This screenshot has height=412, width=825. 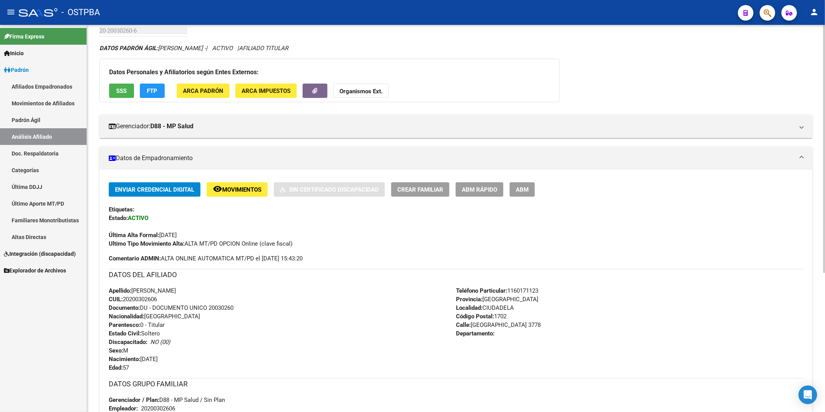 What do you see at coordinates (456, 126) in the screenshot?
I see `mat-expansion-panel-header: Gerenciador:D88 - MP Salud` at bounding box center [456, 126].